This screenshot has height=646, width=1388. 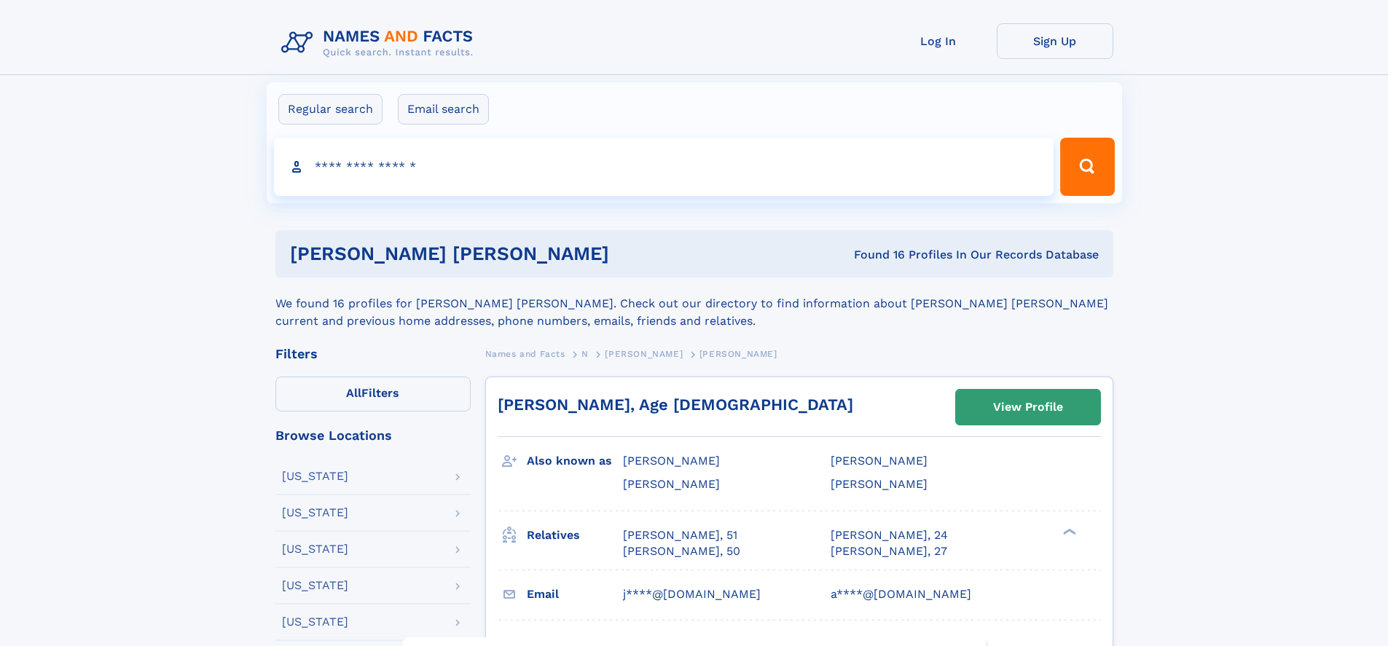 What do you see at coordinates (1028, 407) in the screenshot?
I see `div: View Profile` at bounding box center [1028, 407].